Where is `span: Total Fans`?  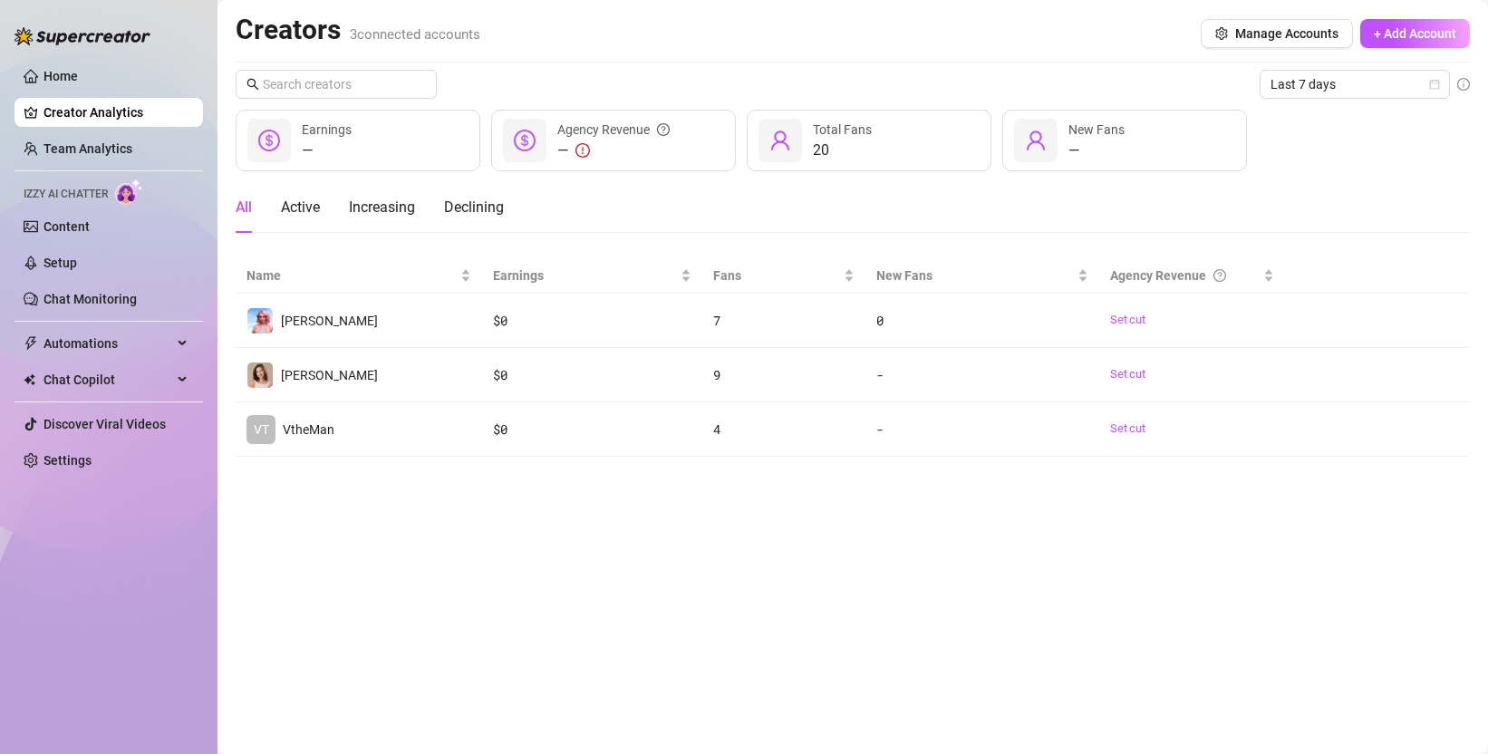 span: Total Fans is located at coordinates (842, 130).